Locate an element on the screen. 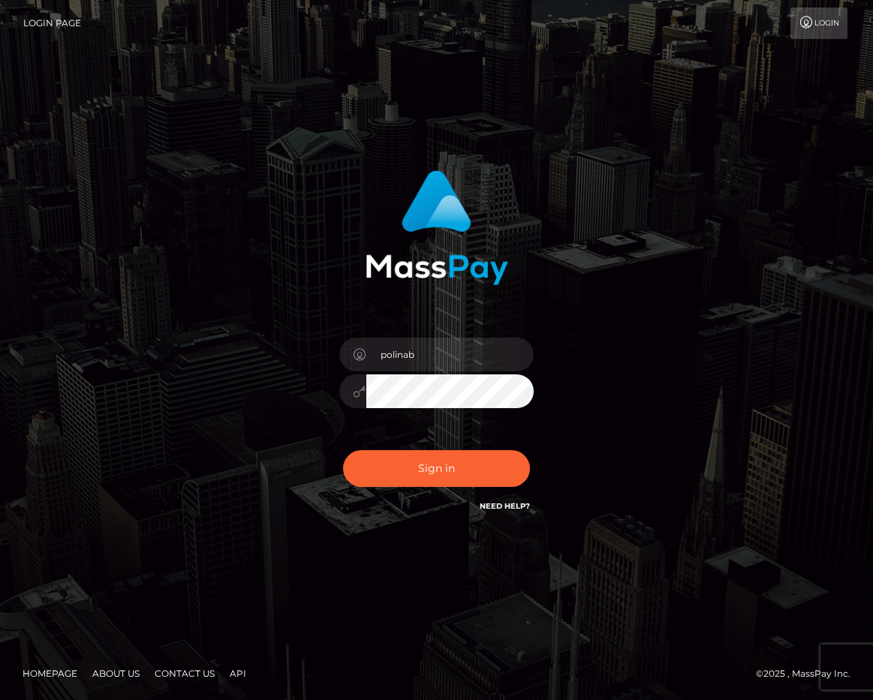 Image resolution: width=873 pixels, height=700 pixels. a: Login is located at coordinates (819, 23).